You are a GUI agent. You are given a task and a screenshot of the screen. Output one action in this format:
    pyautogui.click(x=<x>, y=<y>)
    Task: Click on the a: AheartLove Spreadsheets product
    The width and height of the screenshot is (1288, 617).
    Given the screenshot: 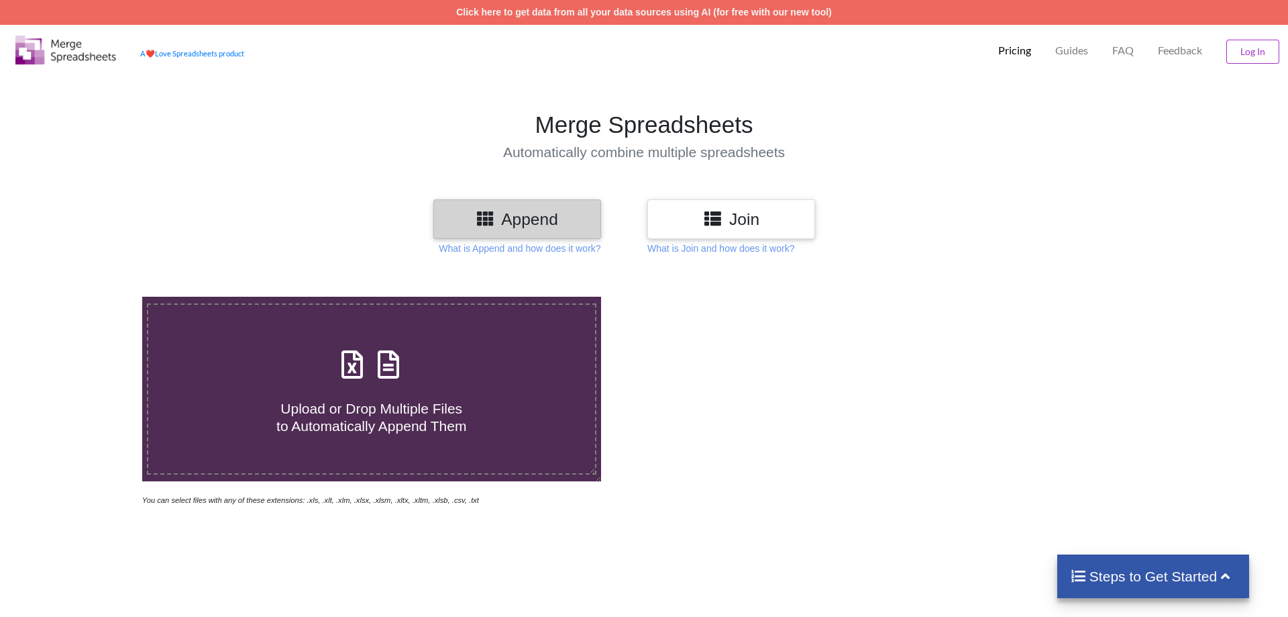 What is the action you would take?
    pyautogui.click(x=192, y=53)
    